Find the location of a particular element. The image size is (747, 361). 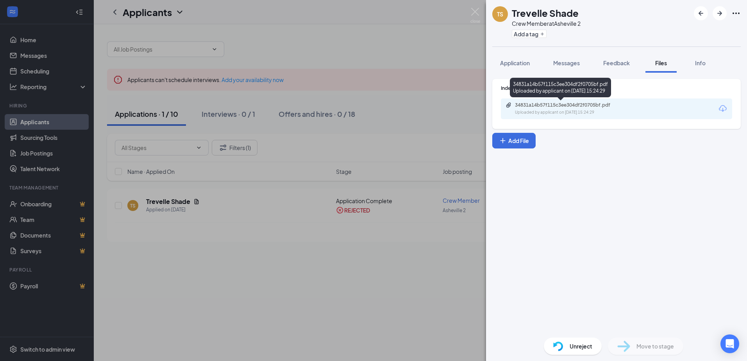

div: TS is located at coordinates (500, 14).